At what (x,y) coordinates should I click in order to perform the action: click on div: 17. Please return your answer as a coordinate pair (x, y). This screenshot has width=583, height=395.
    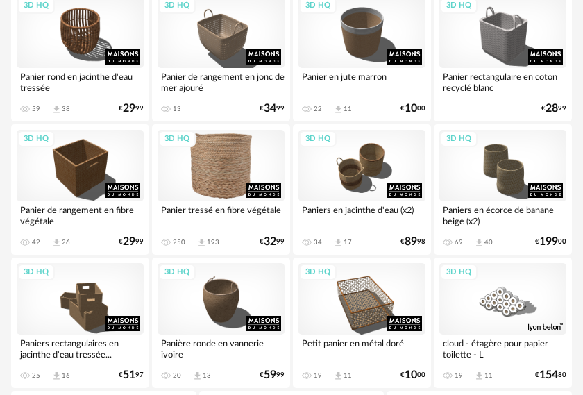
    Looking at the image, I should click on (348, 242).